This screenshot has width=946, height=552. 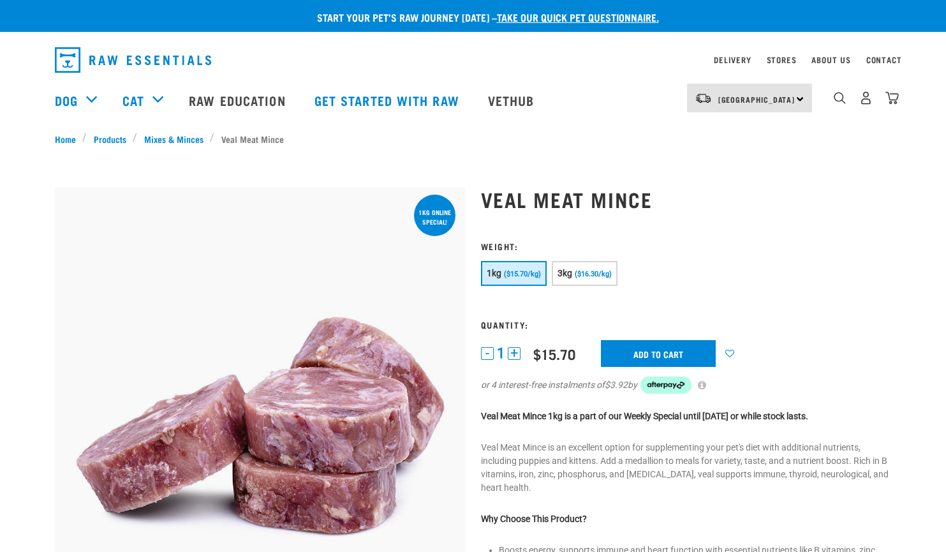 I want to click on h3: Quantity:, so click(x=687, y=324).